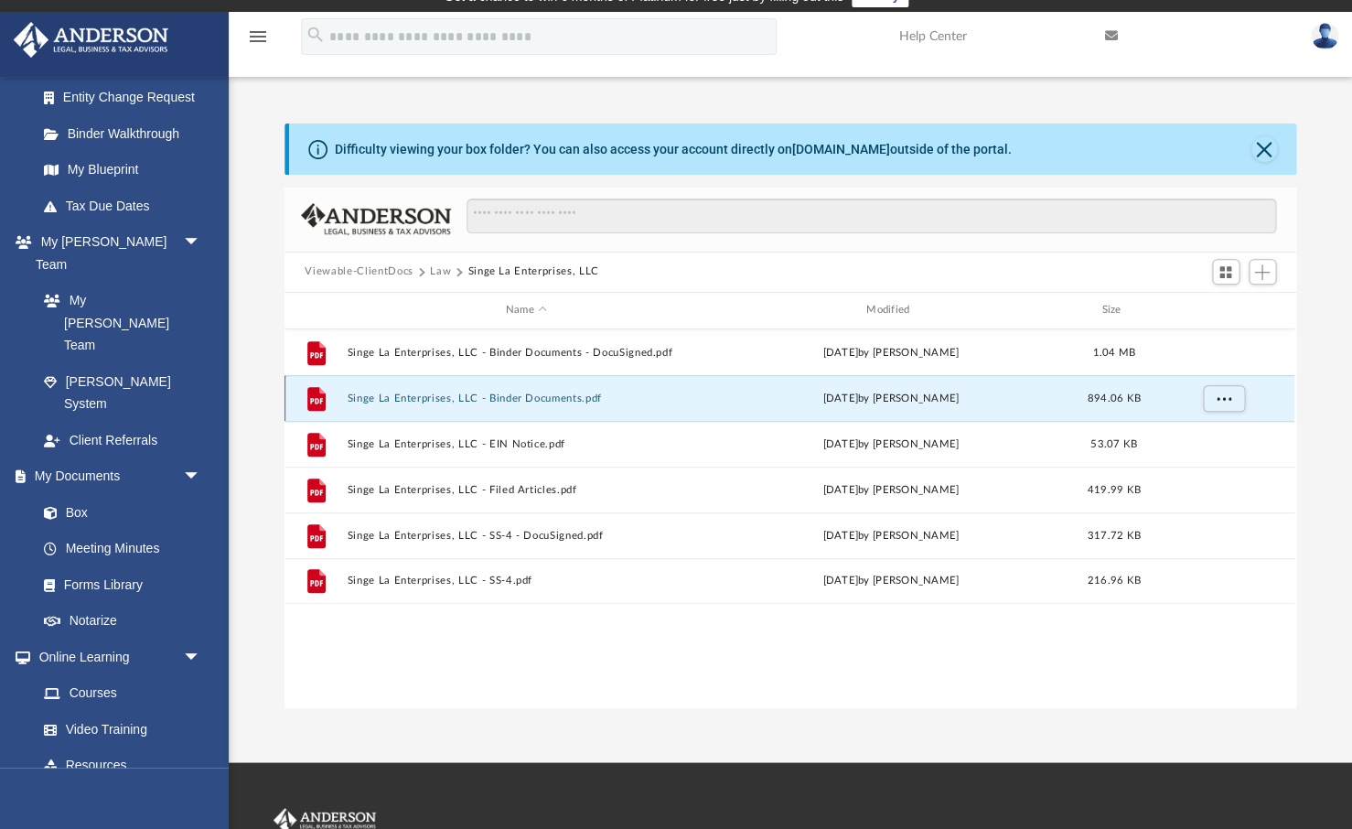  Describe the element at coordinates (123, 766) in the screenshot. I see `a: Resources` at that location.